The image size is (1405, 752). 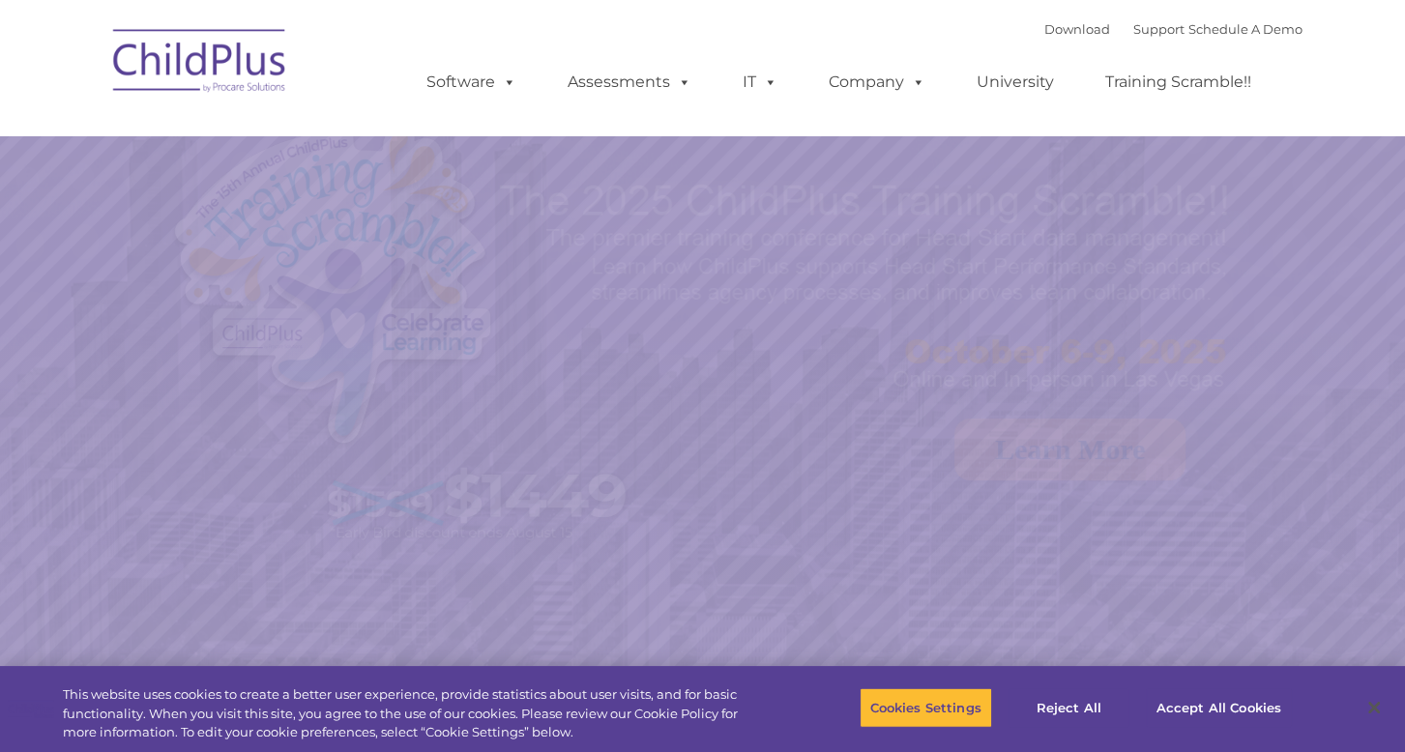 I want to click on button: Cookies Settings, so click(x=925, y=708).